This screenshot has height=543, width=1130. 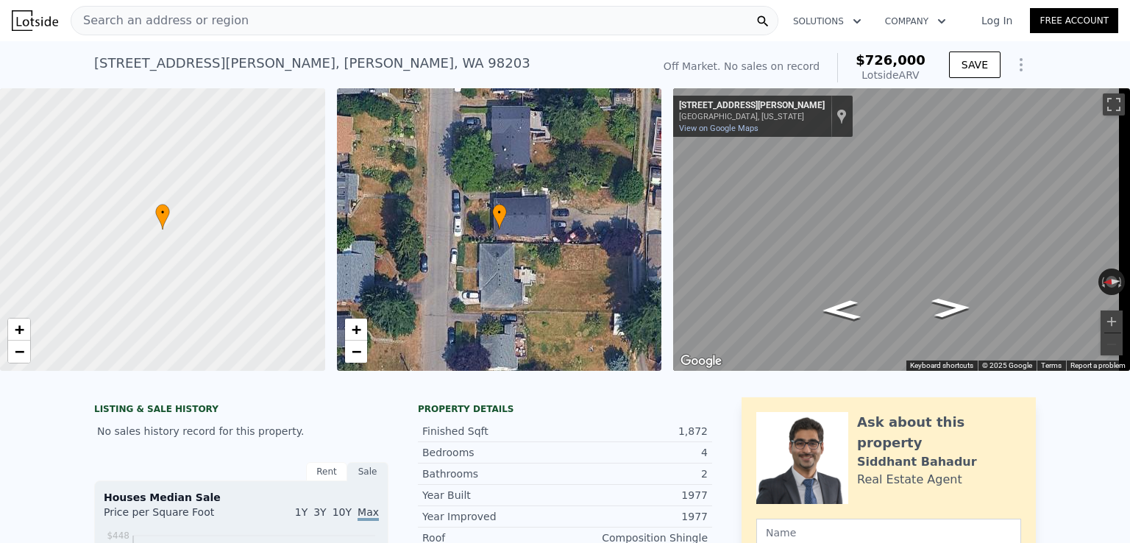 What do you see at coordinates (975, 65) in the screenshot?
I see `button: SAVE` at bounding box center [975, 65].